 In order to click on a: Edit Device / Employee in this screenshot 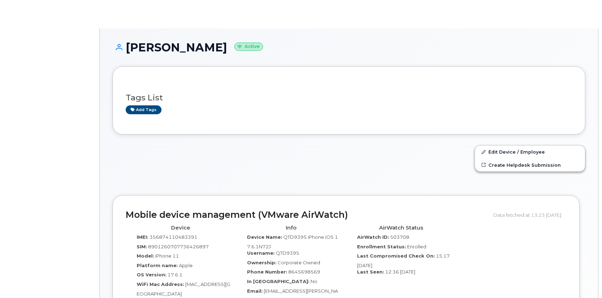, I will do `click(530, 152)`.